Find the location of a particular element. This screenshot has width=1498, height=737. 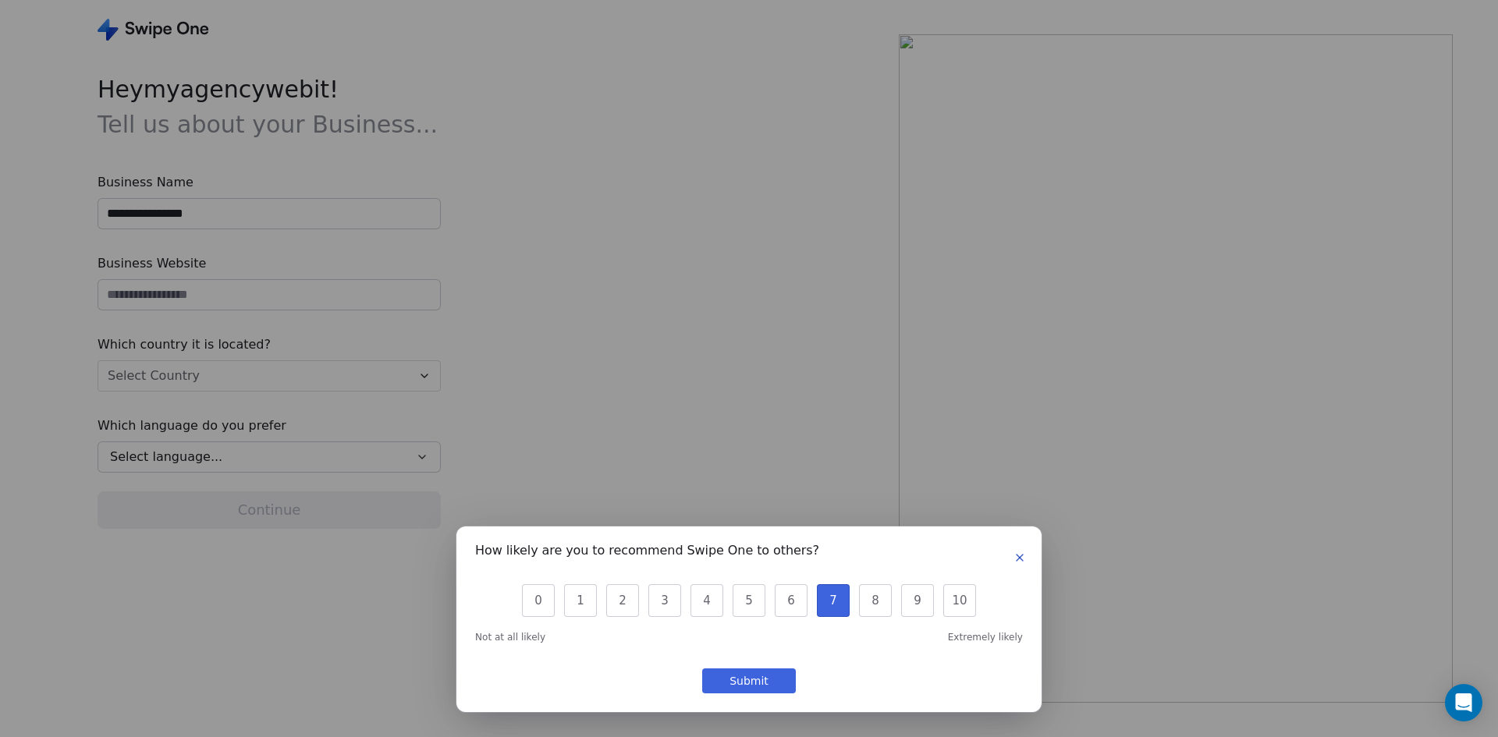

button: 8 is located at coordinates (876, 601).